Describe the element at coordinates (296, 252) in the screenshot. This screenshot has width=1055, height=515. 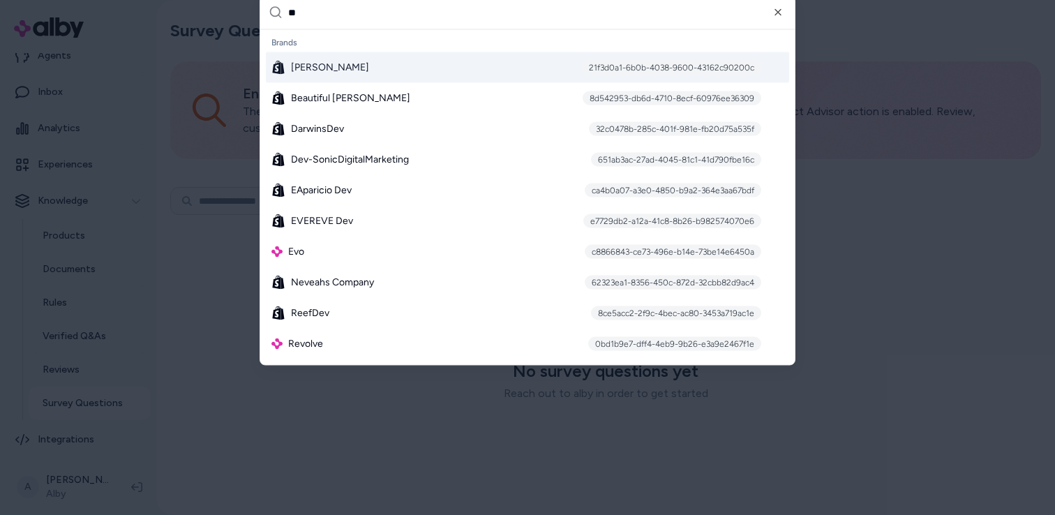
I see `span: Evo` at that location.